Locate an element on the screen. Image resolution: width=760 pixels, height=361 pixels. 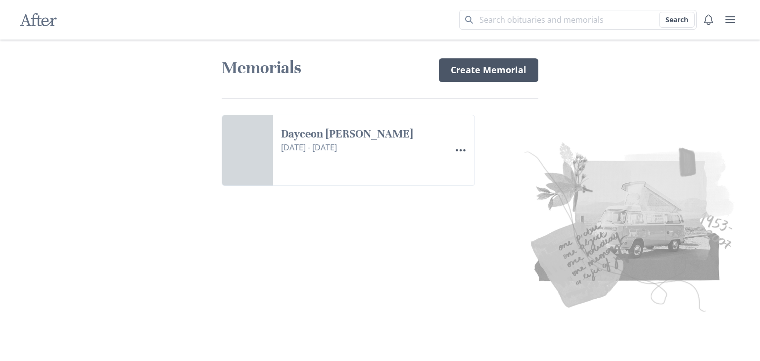
button: Notifications is located at coordinates (708, 20).